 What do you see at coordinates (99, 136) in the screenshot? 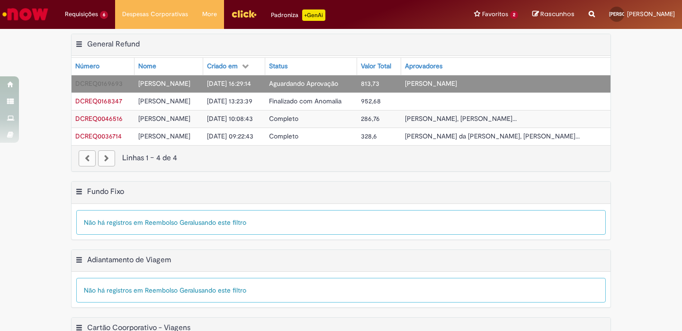
I see `span: DCREQ0036714` at bounding box center [99, 136].